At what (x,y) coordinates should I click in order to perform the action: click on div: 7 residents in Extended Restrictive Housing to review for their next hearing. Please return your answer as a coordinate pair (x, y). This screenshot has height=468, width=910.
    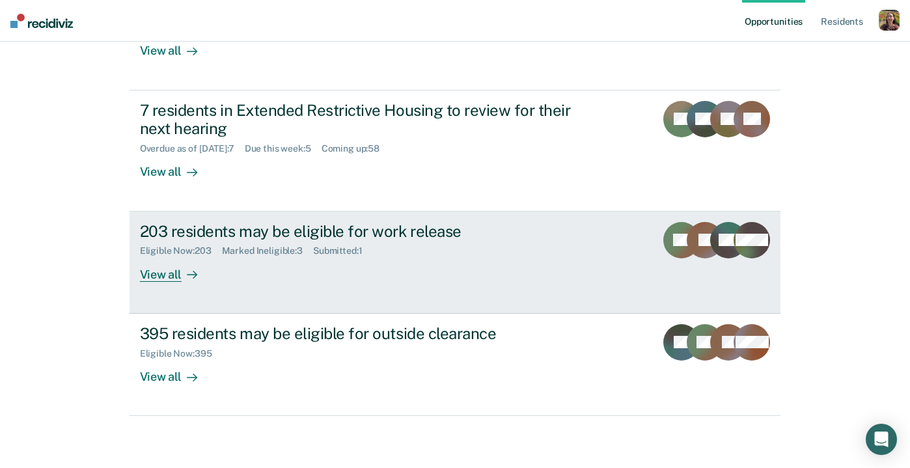
    Looking at the image, I should click on (368, 120).